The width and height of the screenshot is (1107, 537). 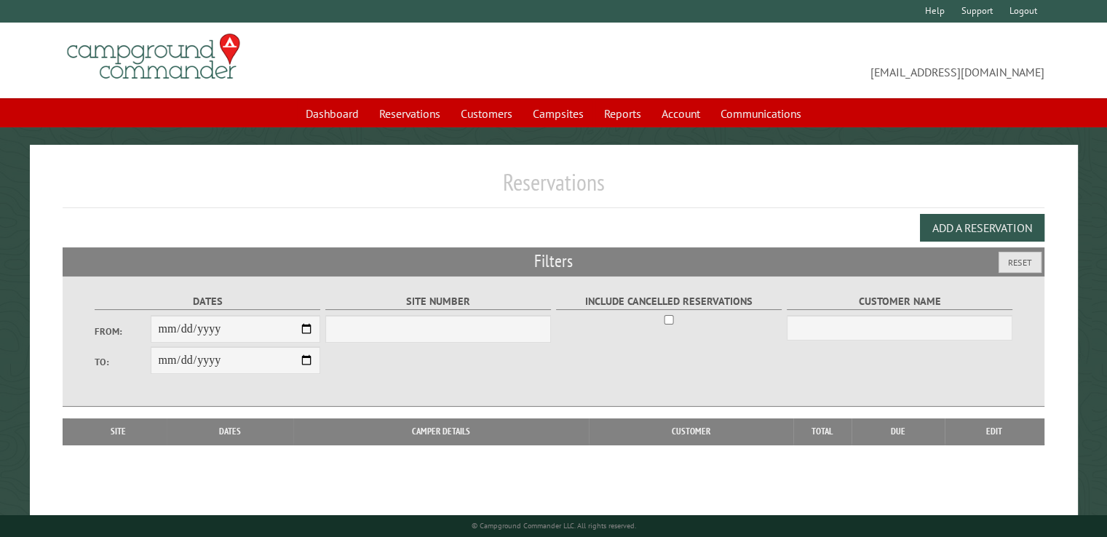 I want to click on label: Customer Name, so click(x=900, y=301).